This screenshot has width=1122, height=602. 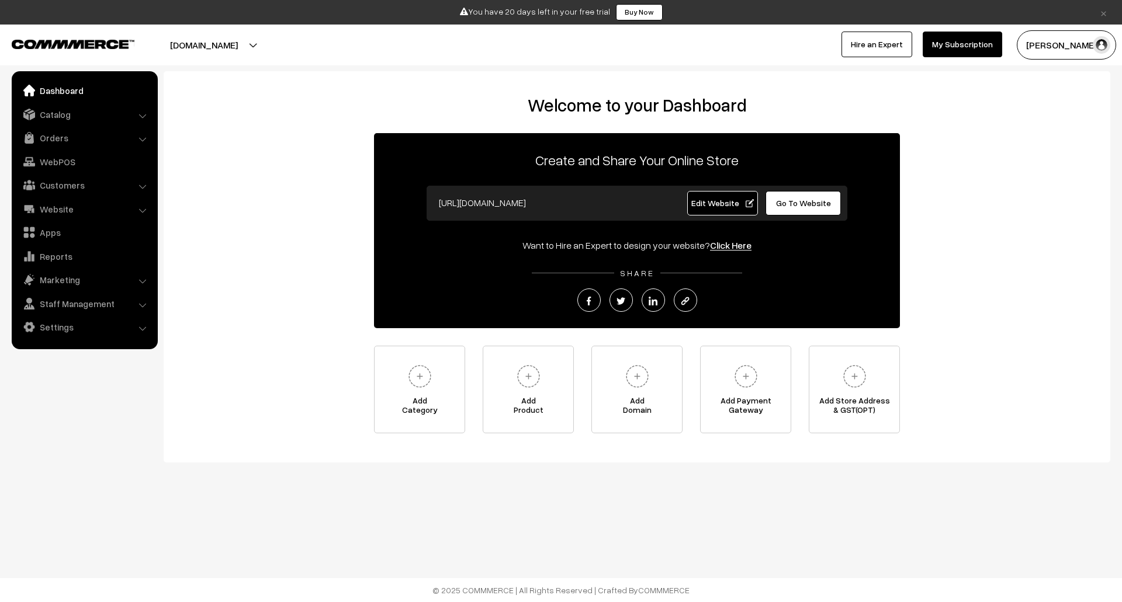 I want to click on span: Go To Website, so click(x=803, y=203).